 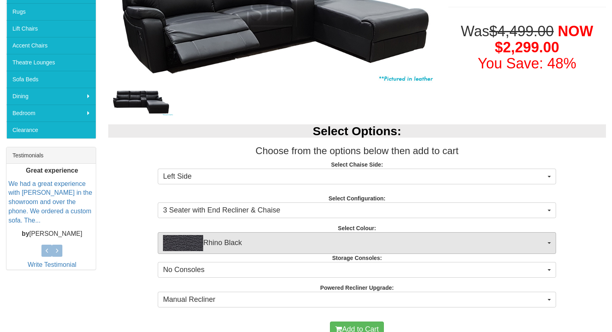 What do you see at coordinates (357, 288) in the screenshot?
I see `strong: Powered Recliner Upgrade:` at bounding box center [357, 288].